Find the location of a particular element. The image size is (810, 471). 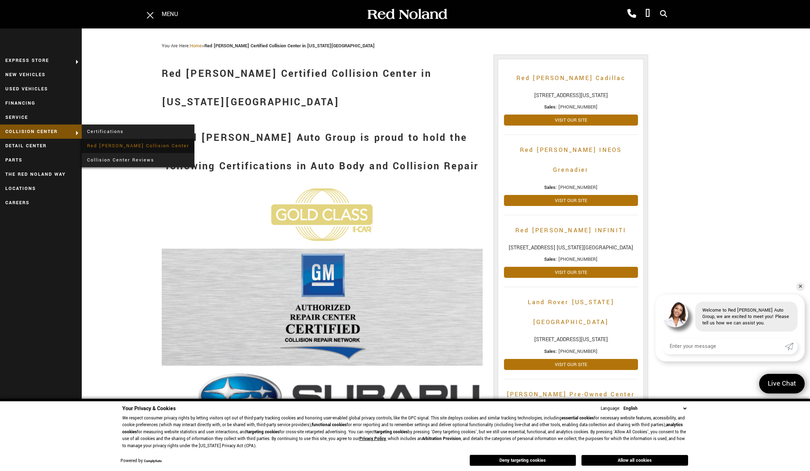

div: Language: is located at coordinates (610, 408).